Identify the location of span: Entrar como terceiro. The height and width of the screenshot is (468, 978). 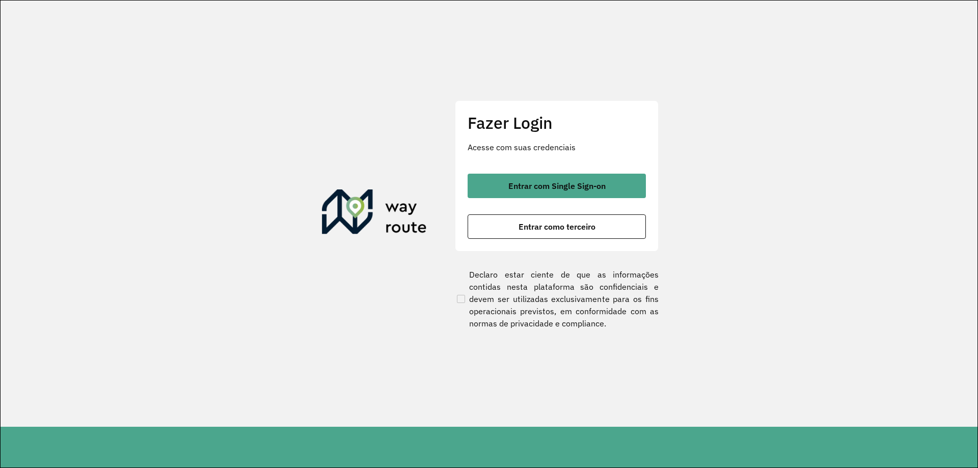
(557, 227).